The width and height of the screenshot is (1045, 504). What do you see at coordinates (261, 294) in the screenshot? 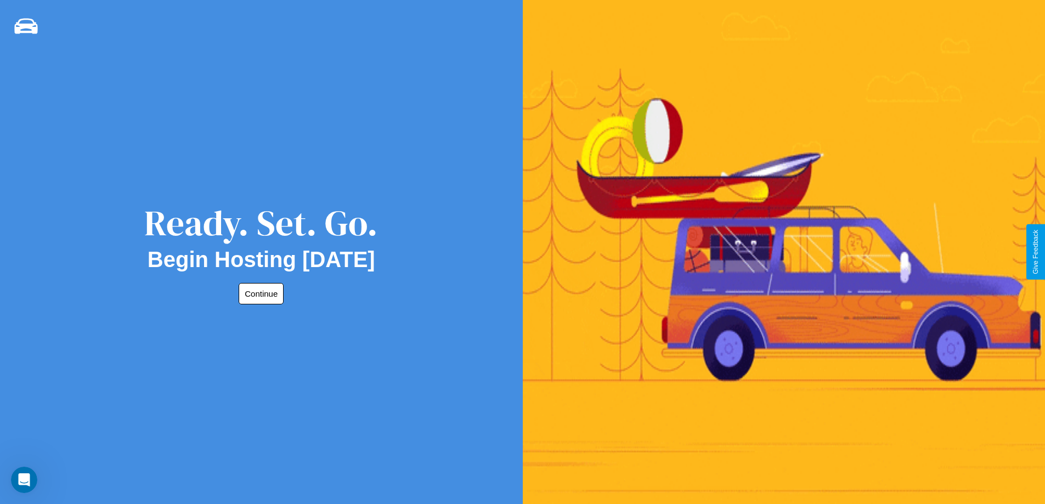
I see `button: Continue` at bounding box center [261, 294].